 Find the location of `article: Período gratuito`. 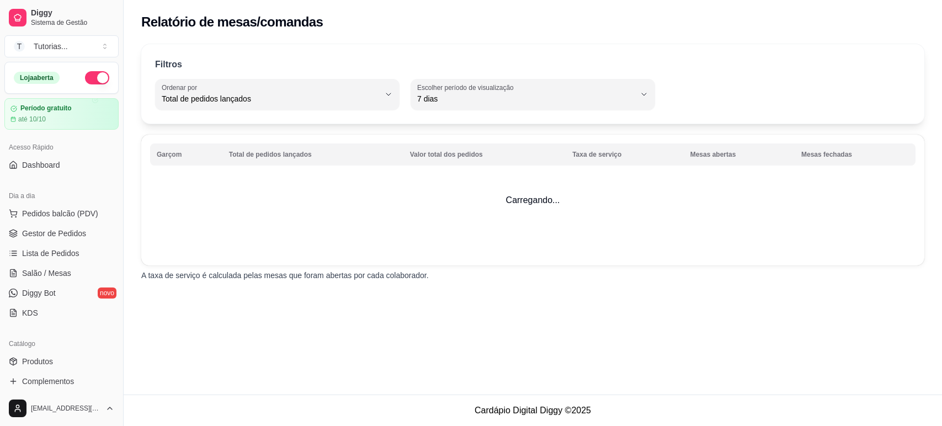

article: Período gratuito is located at coordinates (46, 108).